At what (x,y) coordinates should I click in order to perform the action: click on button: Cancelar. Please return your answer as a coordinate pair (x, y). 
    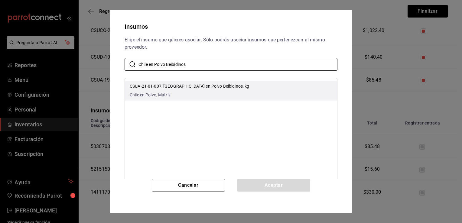
    Looking at the image, I should click on (189, 186).